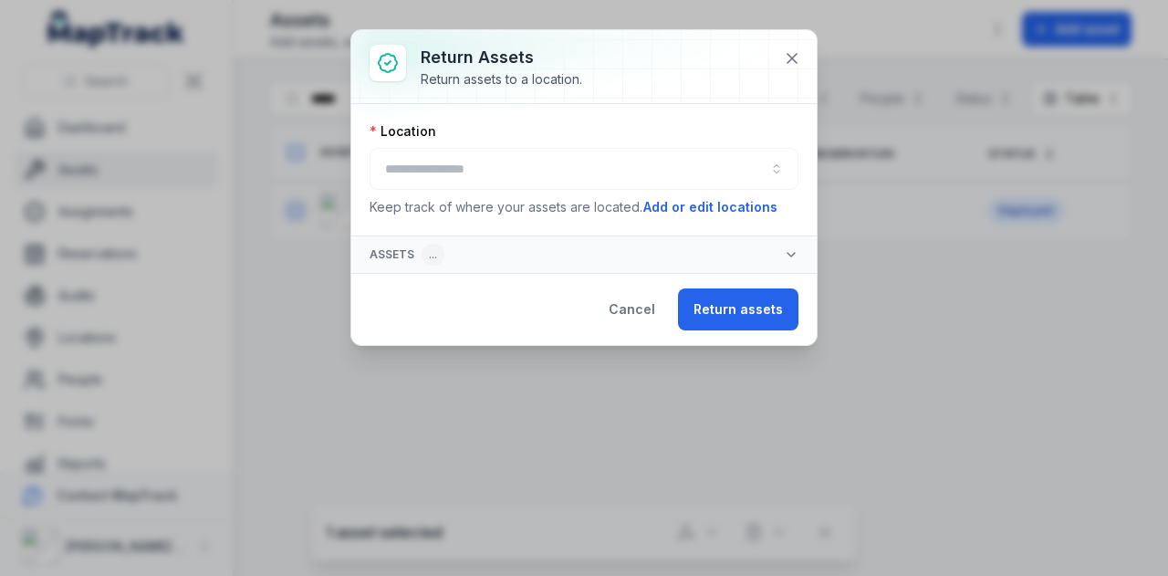 This screenshot has height=576, width=1168. I want to click on div: Return assets to a location., so click(501, 79).